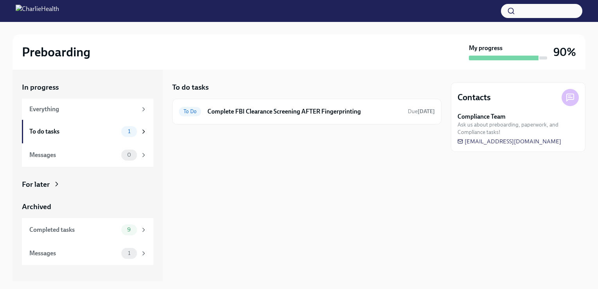 The width and height of the screenshot is (598, 289). Describe the element at coordinates (190, 111) in the screenshot. I see `span: To Do` at that location.